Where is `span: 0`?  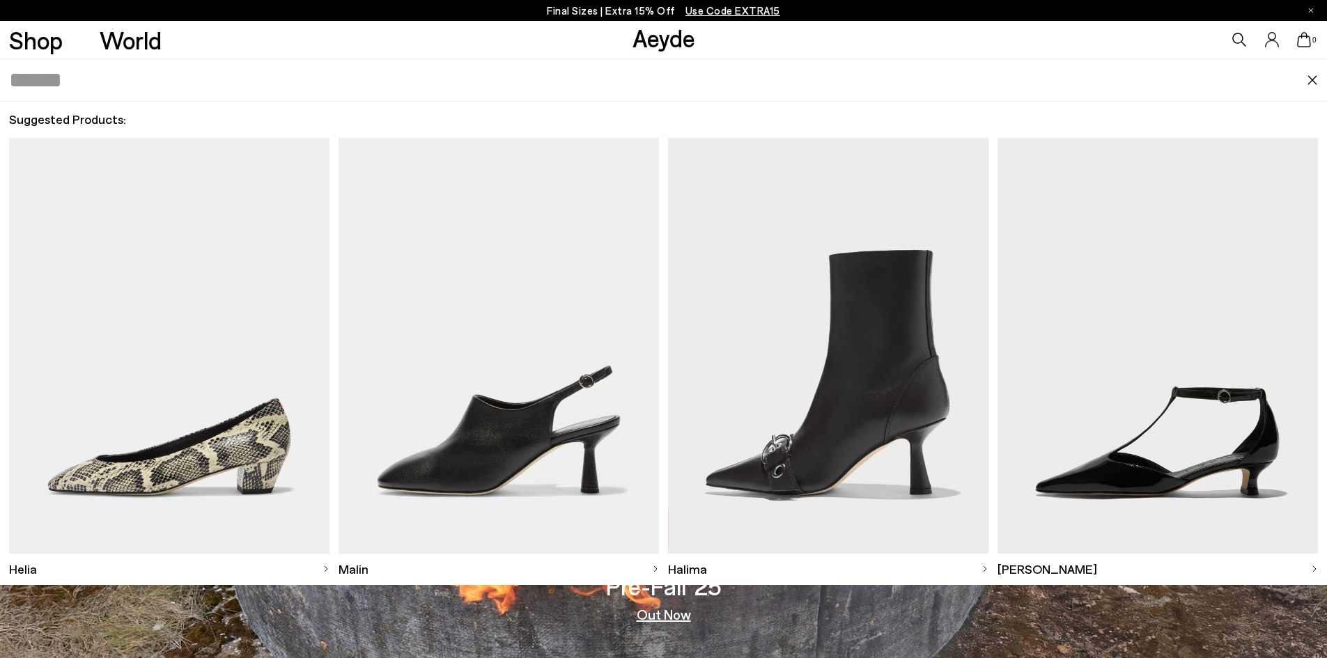
span: 0 is located at coordinates (1314, 40).